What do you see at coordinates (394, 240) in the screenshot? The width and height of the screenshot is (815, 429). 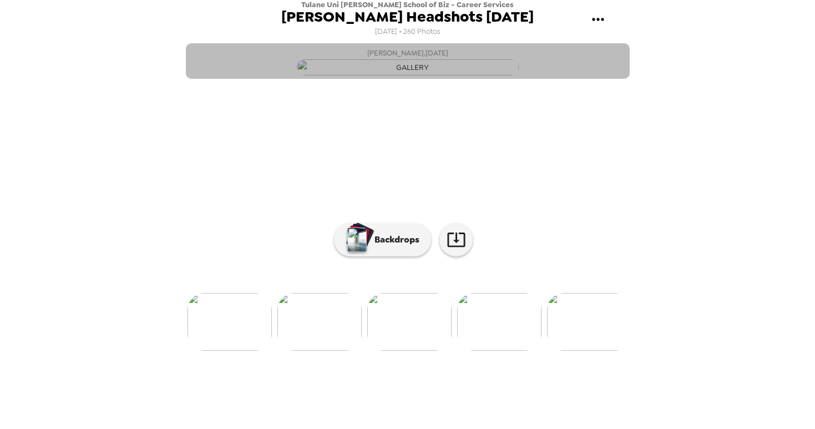 I see `p: Backdrops` at bounding box center [394, 240].